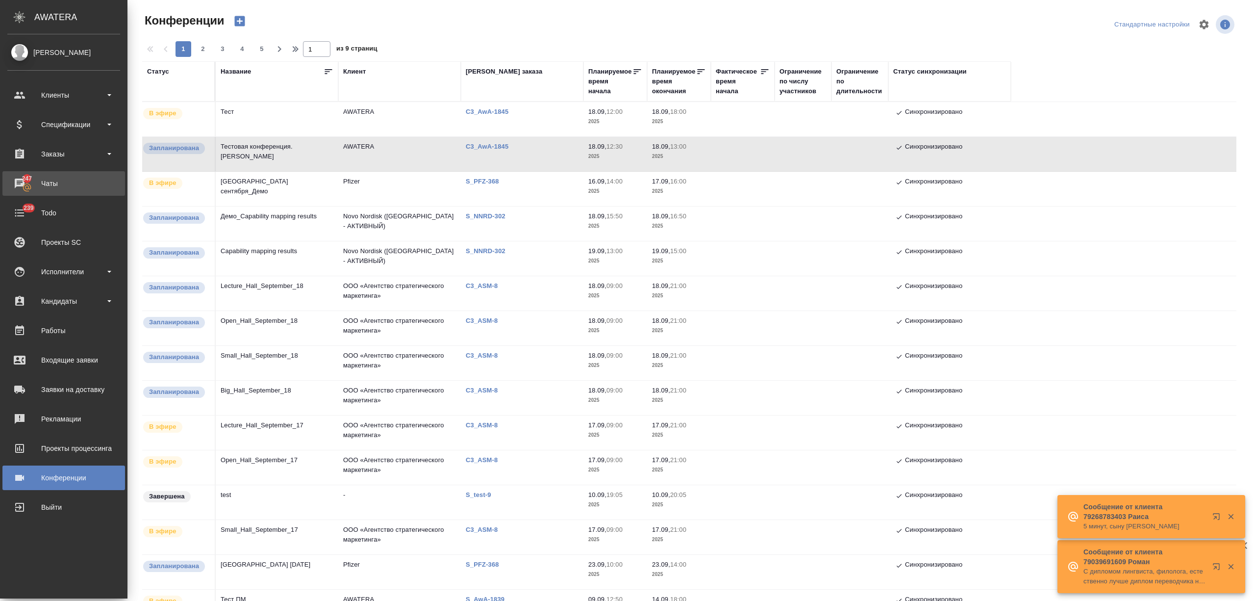  Describe the element at coordinates (236, 72) in the screenshot. I see `div: Название` at that location.